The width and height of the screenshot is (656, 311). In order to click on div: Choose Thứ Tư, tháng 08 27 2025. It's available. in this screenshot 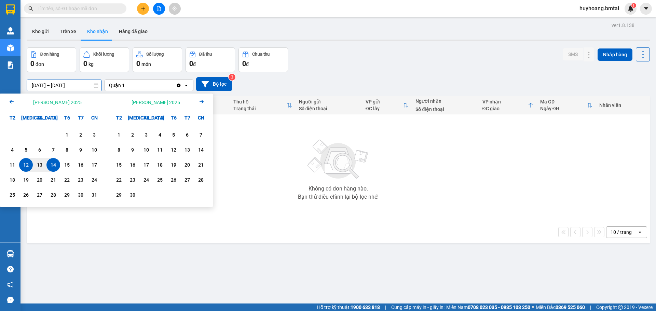, I will do `click(40, 195)`.